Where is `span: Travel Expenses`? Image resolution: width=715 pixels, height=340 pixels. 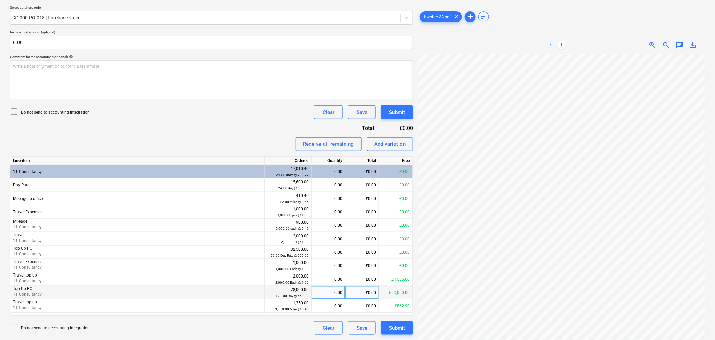 span: Travel Expenses is located at coordinates (28, 262).